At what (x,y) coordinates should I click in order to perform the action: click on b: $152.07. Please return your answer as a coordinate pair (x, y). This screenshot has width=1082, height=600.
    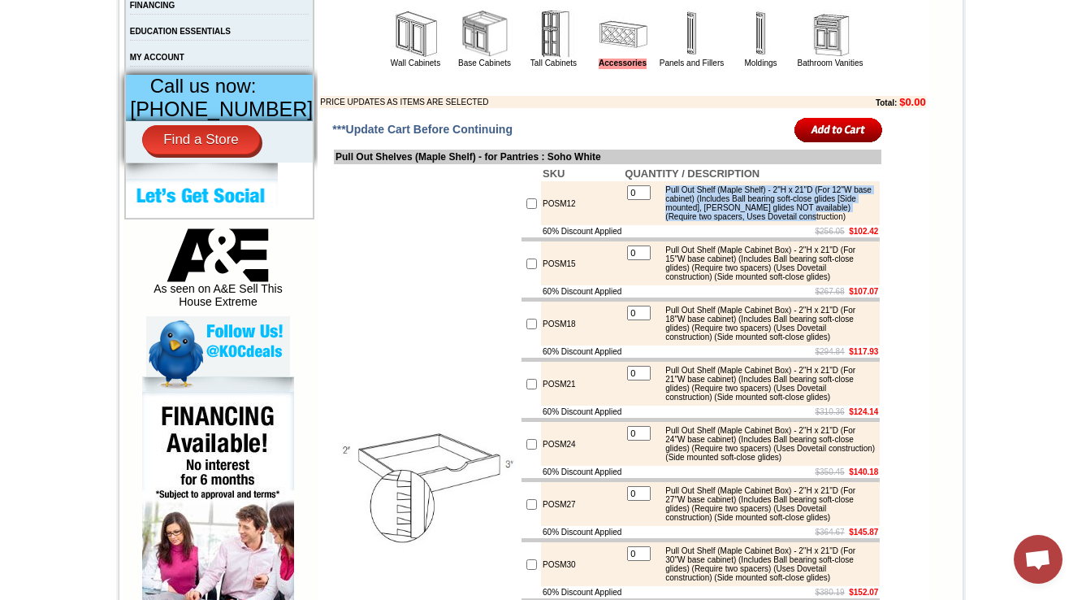
    Looking at the image, I should click on (864, 591).